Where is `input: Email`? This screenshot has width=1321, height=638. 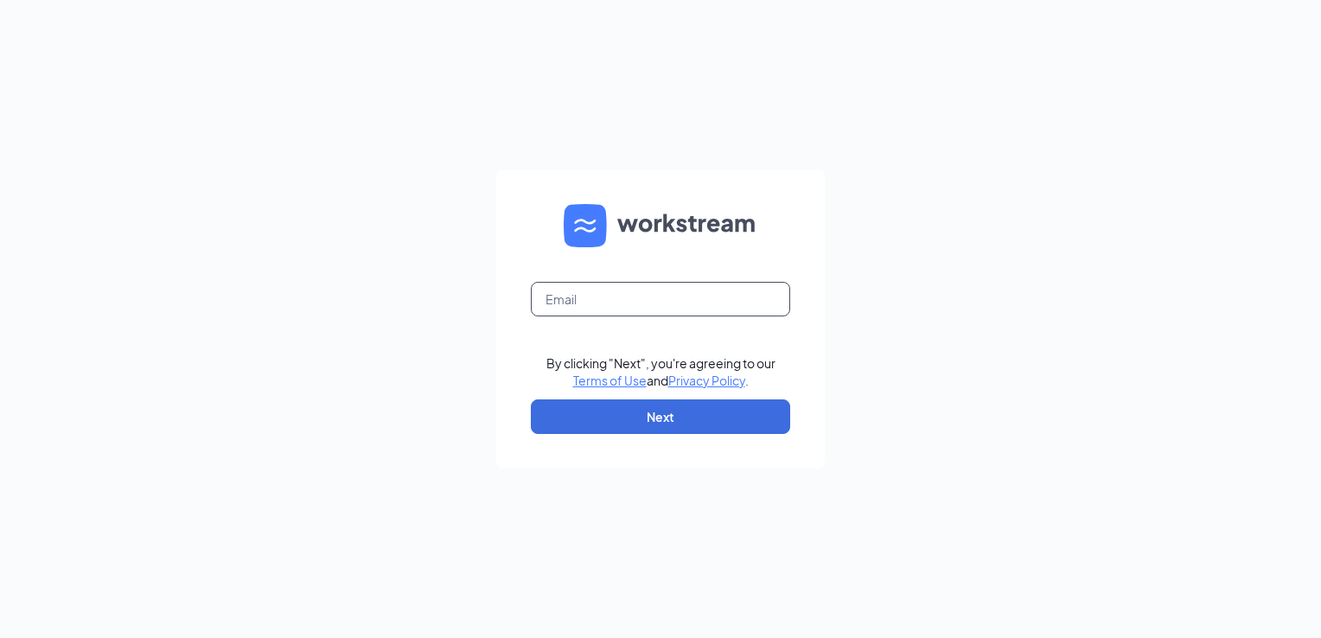 input: Email is located at coordinates (660, 299).